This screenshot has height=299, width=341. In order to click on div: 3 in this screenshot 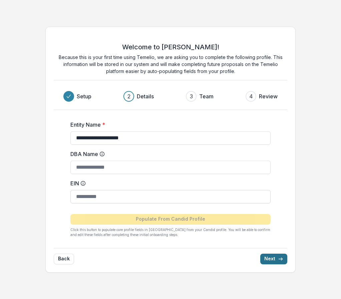, I will do `click(191, 96)`.